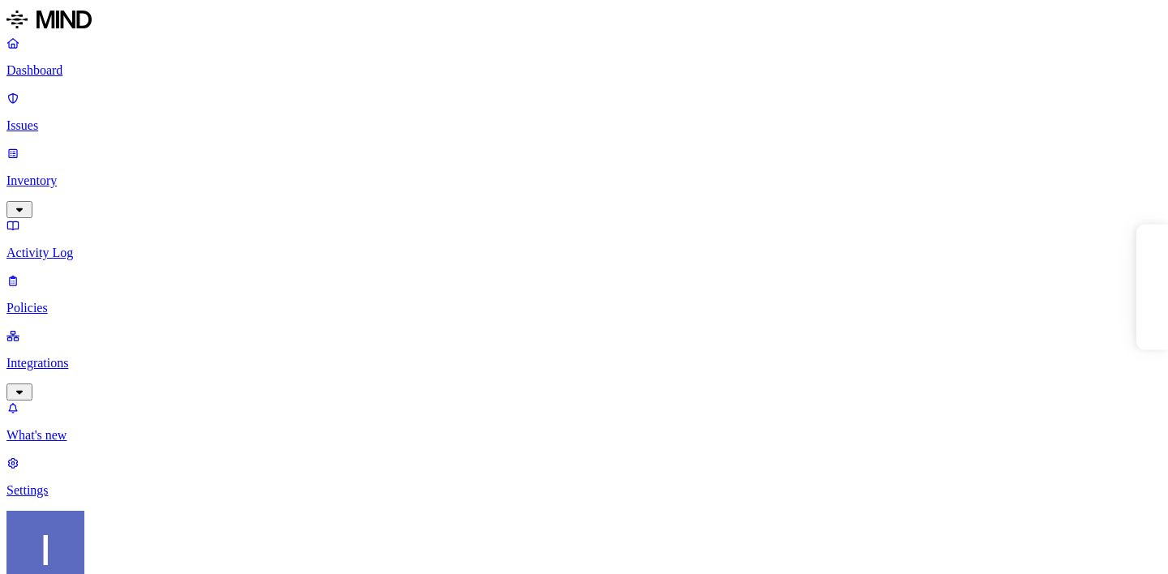 The width and height of the screenshot is (1168, 574). I want to click on p: Settings, so click(584, 491).